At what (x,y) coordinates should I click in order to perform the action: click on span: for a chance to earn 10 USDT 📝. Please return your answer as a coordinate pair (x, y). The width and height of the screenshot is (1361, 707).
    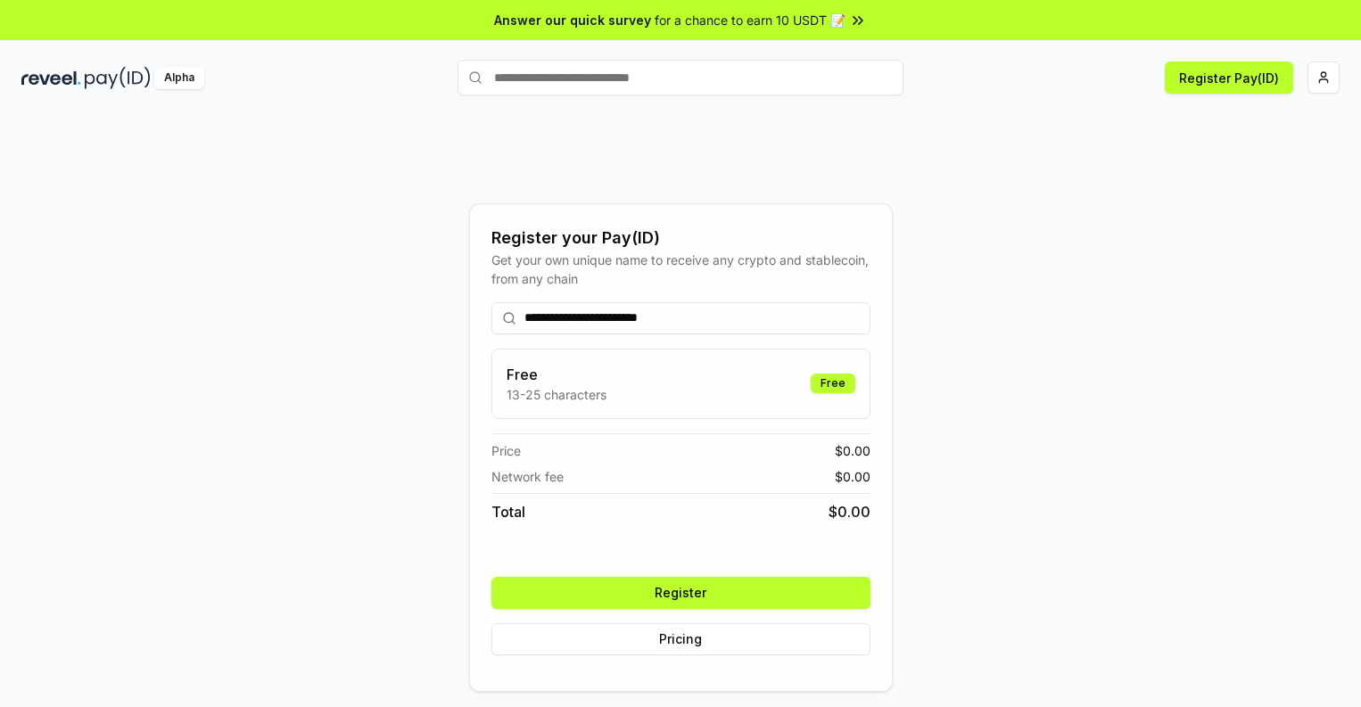
    Looking at the image, I should click on (750, 20).